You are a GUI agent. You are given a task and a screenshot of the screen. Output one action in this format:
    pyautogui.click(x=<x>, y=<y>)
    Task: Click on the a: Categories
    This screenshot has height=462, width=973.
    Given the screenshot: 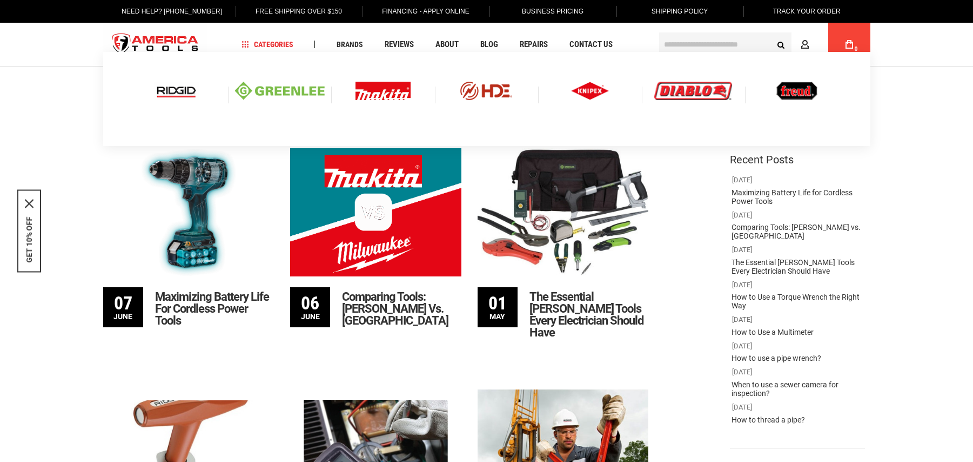 What is the action you would take?
    pyautogui.click(x=268, y=44)
    